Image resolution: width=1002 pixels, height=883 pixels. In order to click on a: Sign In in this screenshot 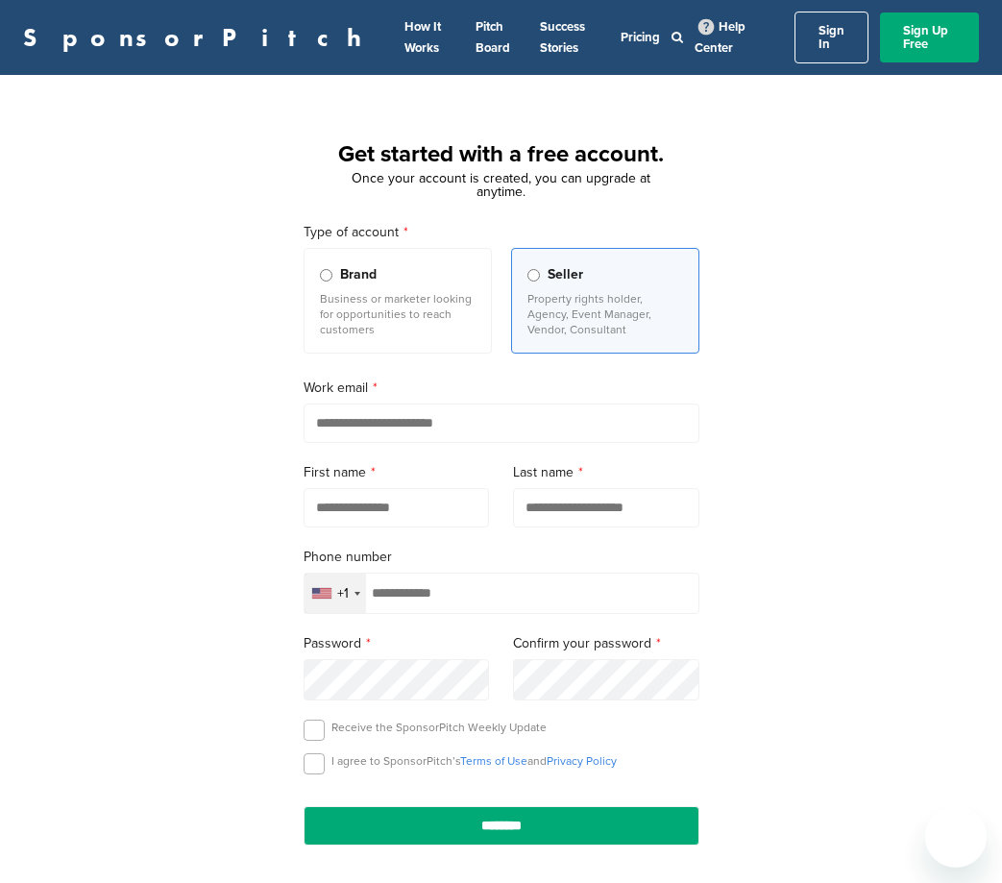, I will do `click(831, 37)`.